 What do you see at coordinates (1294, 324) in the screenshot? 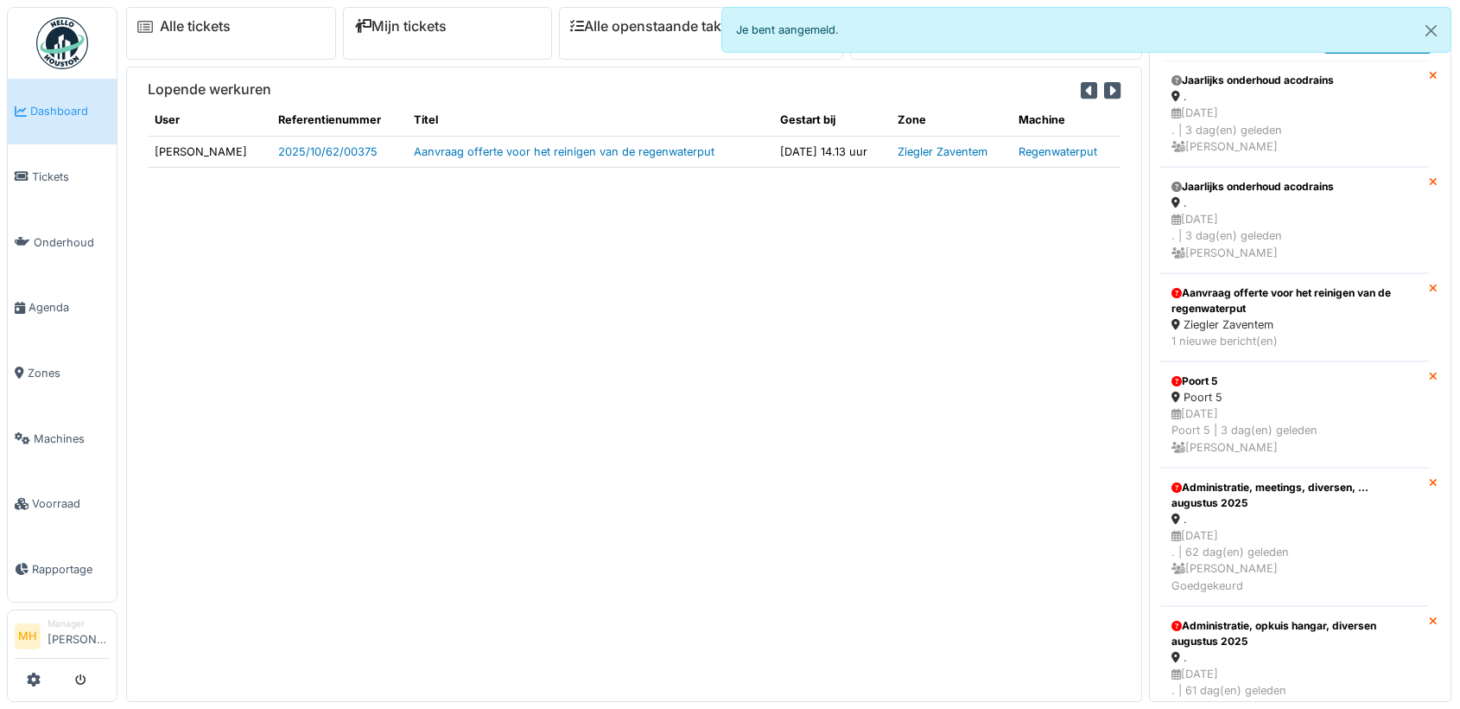
I see `div: Ziegler Zaventem` at bounding box center [1294, 324].